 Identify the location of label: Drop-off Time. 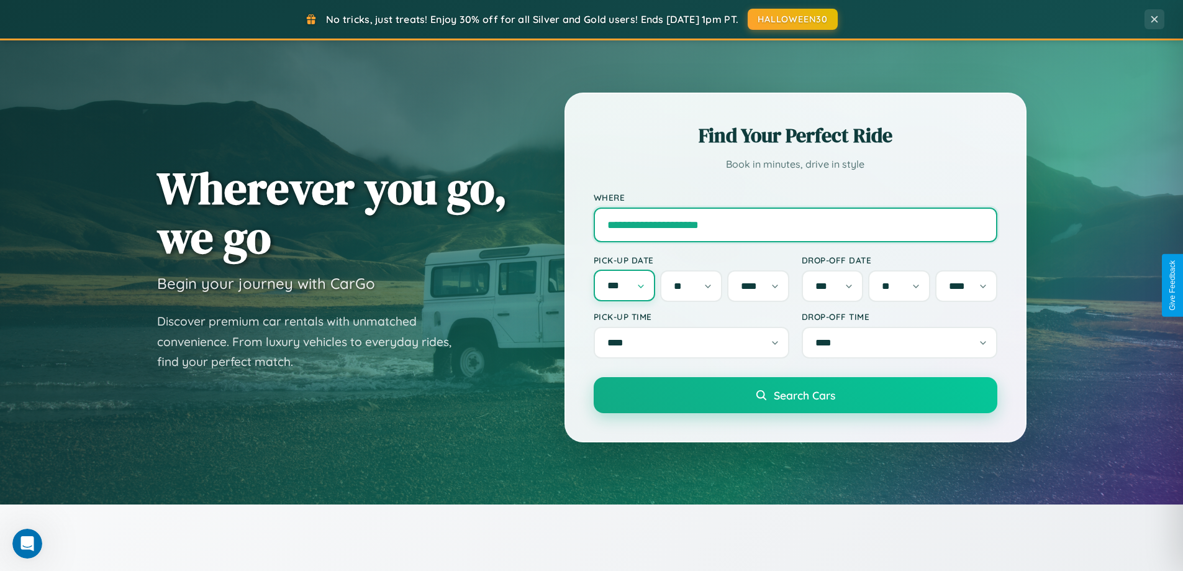
(899, 316).